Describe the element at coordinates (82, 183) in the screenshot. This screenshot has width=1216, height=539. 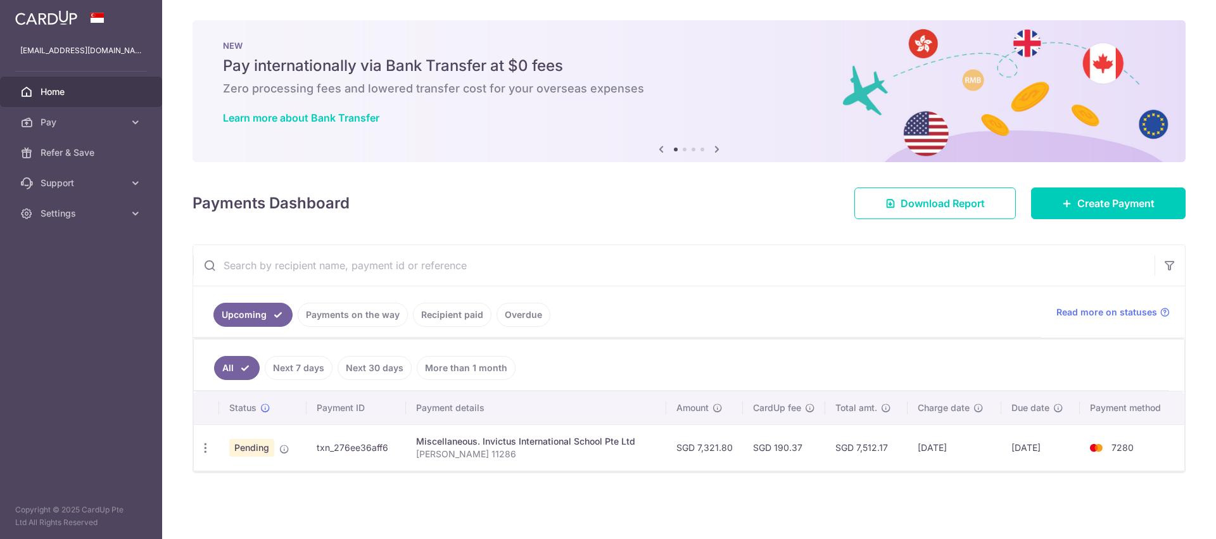
I see `span: Support` at that location.